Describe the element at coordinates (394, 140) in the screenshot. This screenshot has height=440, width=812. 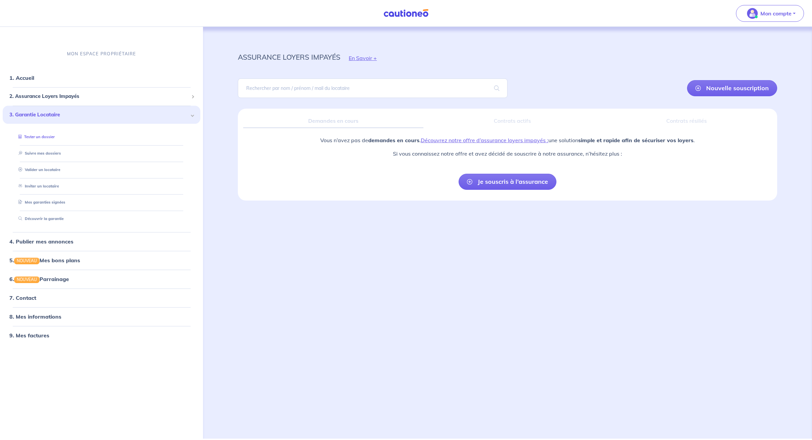
I see `strong: demandes en cours` at that location.